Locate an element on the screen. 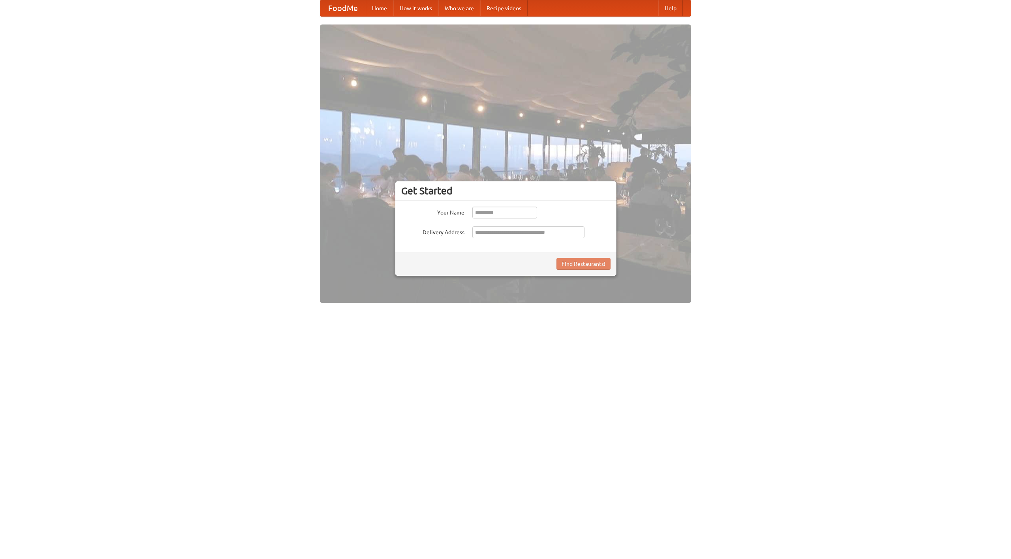  a: How it works is located at coordinates (416, 8).